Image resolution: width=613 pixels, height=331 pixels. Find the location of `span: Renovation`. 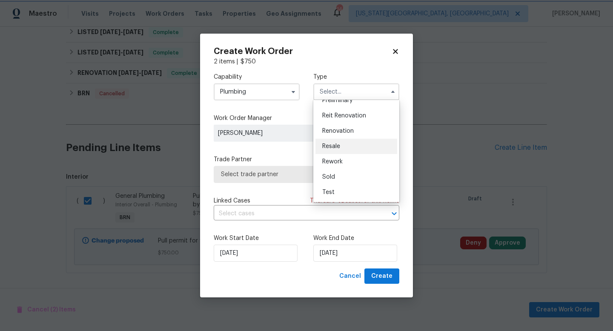

span: Renovation is located at coordinates (338, 131).